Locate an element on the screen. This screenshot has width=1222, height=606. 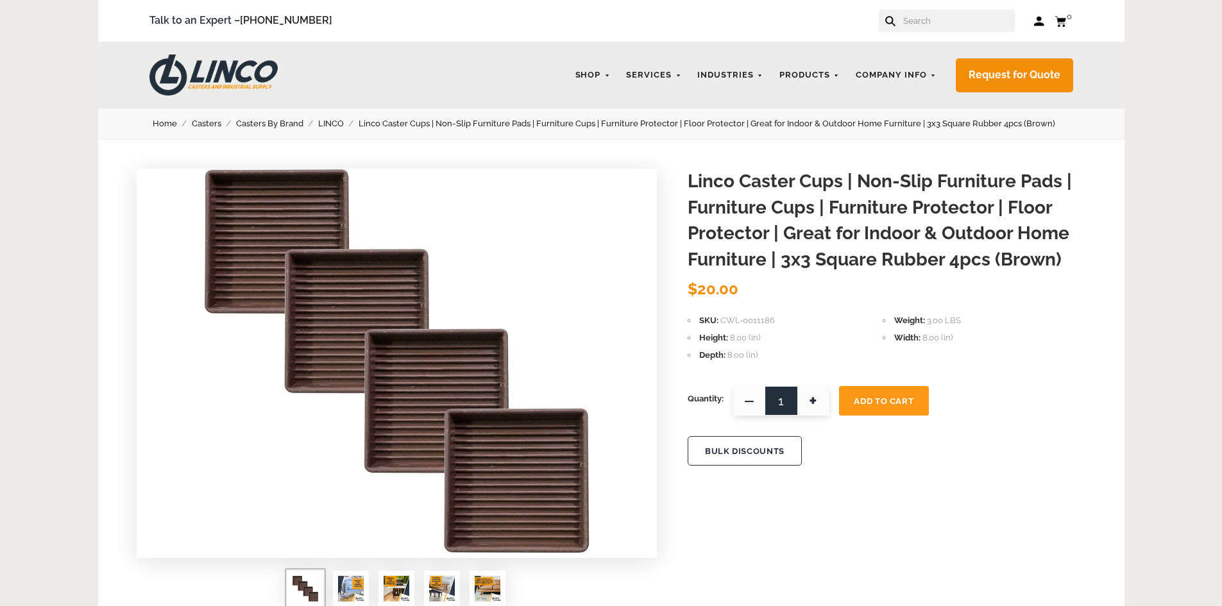
span: SKU is located at coordinates (709, 320).